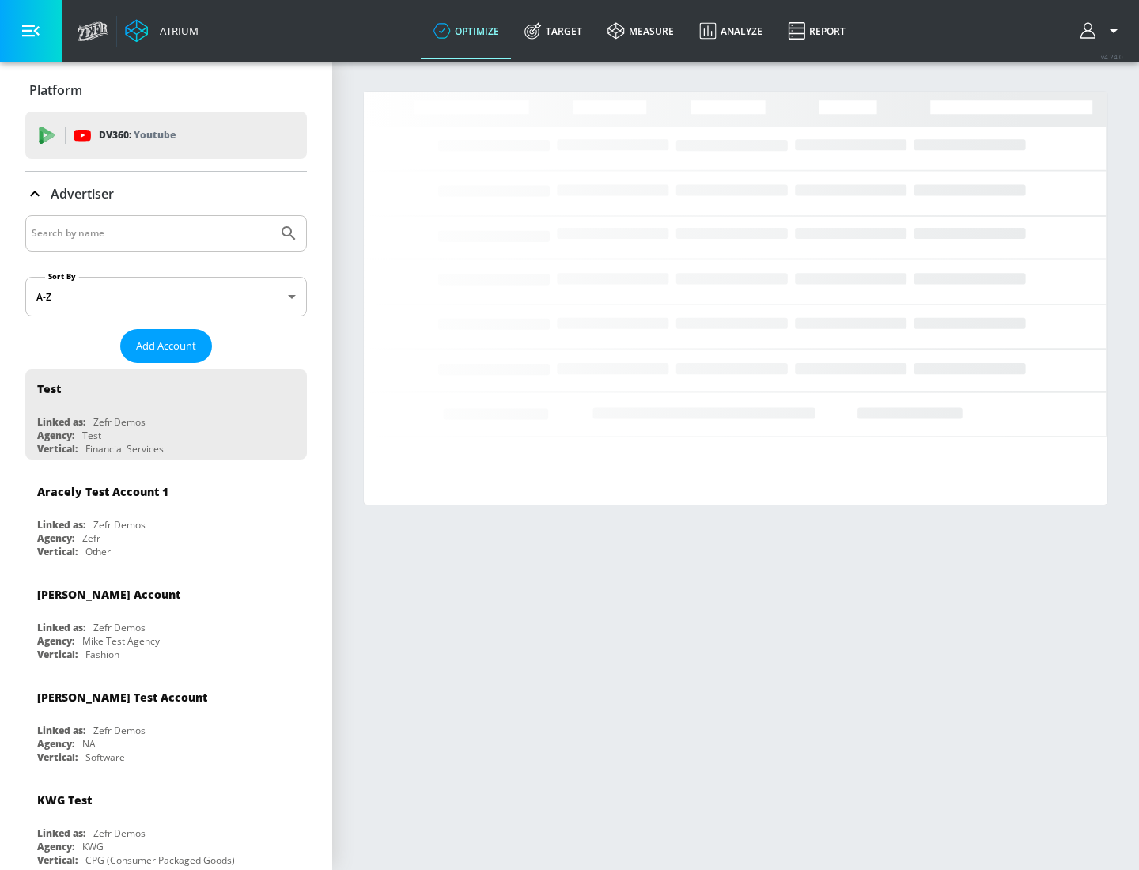 Image resolution: width=1139 pixels, height=870 pixels. I want to click on div: DV360: Youtube, so click(166, 135).